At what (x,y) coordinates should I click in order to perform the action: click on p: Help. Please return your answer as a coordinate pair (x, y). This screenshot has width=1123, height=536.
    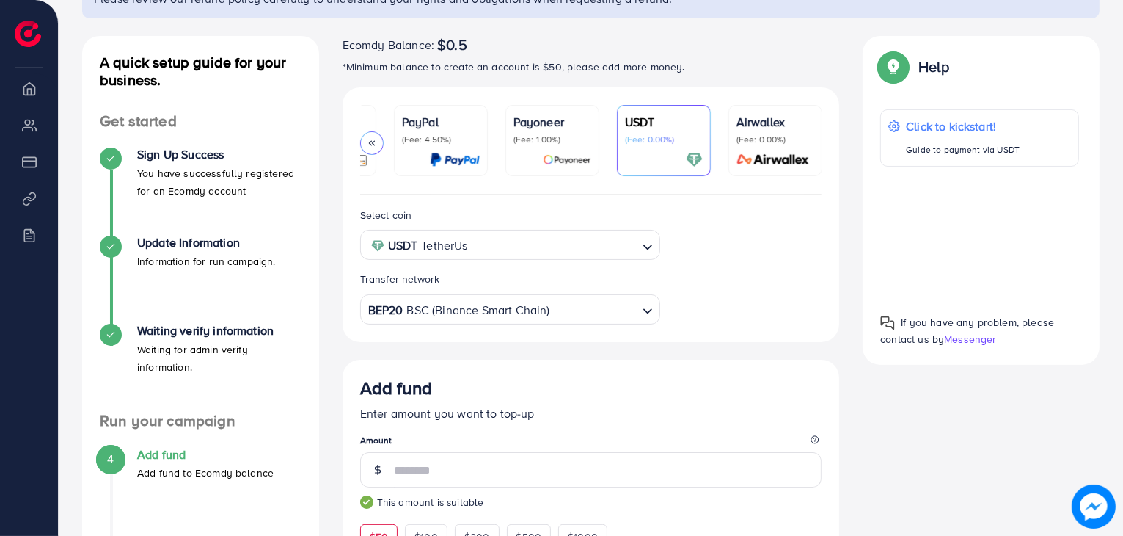
    Looking at the image, I should click on (934, 67).